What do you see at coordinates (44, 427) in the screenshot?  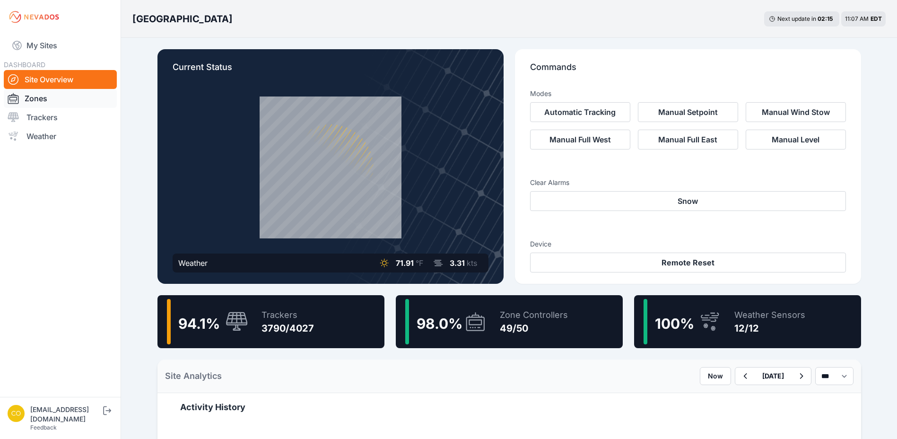 I see `a: Feedback` at bounding box center [44, 427].